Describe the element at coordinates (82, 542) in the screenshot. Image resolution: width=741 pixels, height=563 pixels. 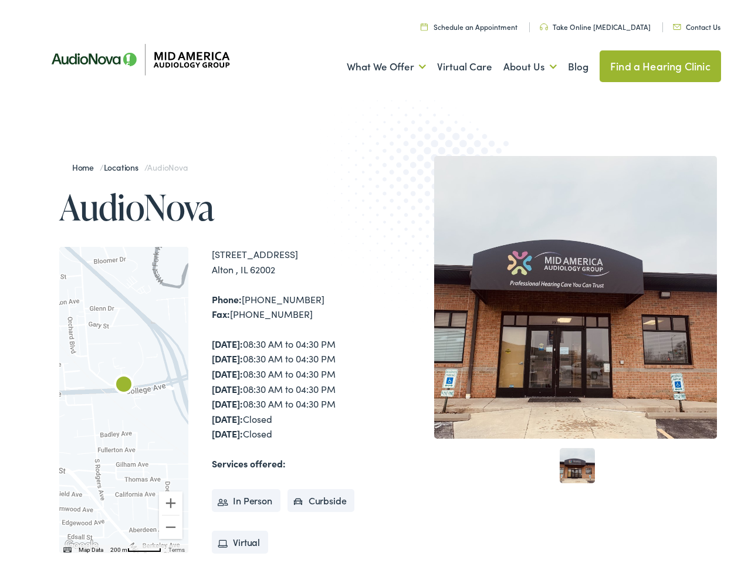
I see `img: Google` at that location.